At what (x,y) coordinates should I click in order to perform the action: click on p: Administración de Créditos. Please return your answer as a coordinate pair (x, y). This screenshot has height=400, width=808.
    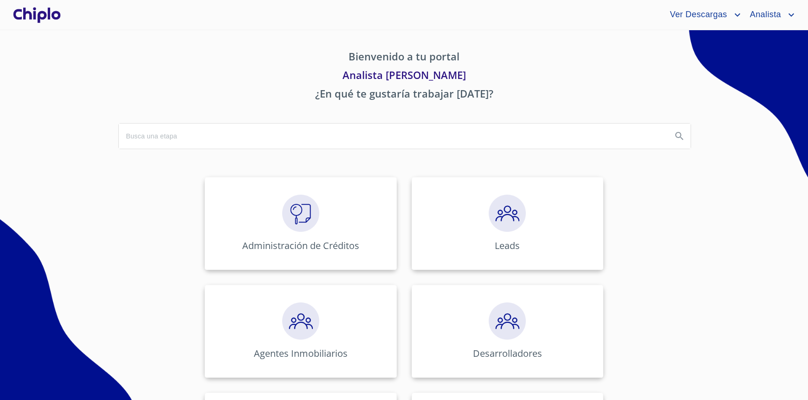
    Looking at the image, I should click on (301, 245).